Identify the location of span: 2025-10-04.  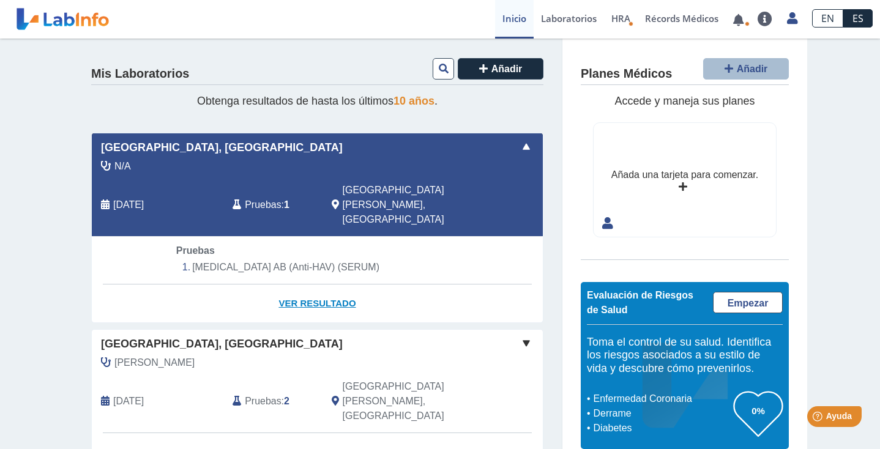
(129, 402).